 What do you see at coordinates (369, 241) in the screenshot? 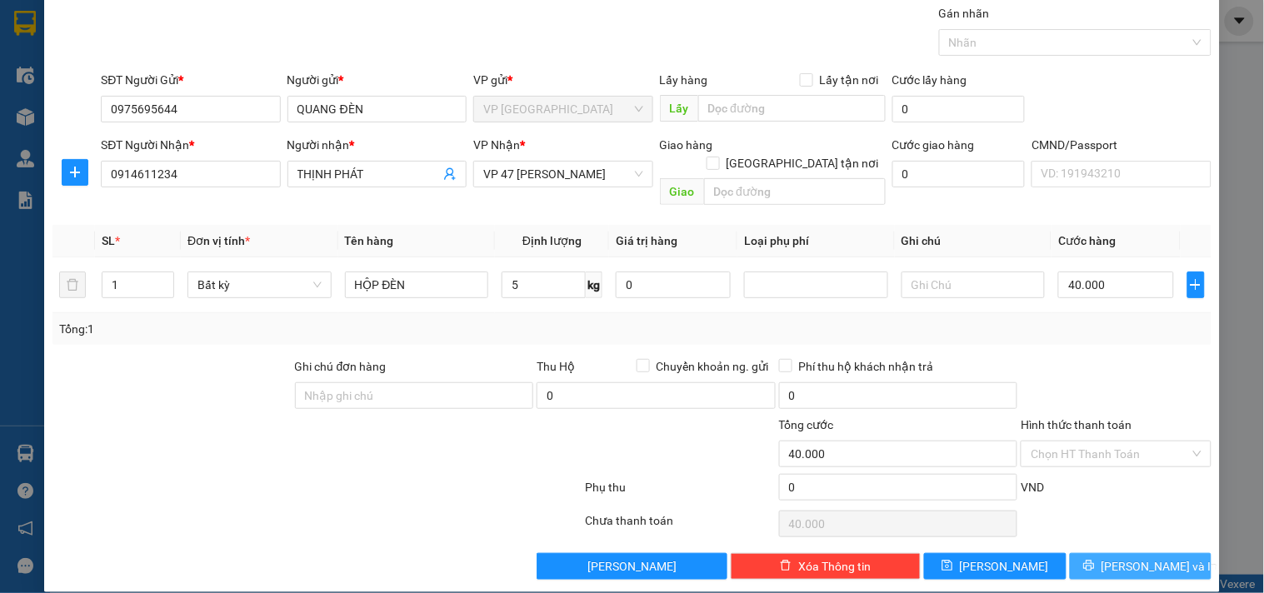
I see `span: Tên hàng` at bounding box center [369, 241].